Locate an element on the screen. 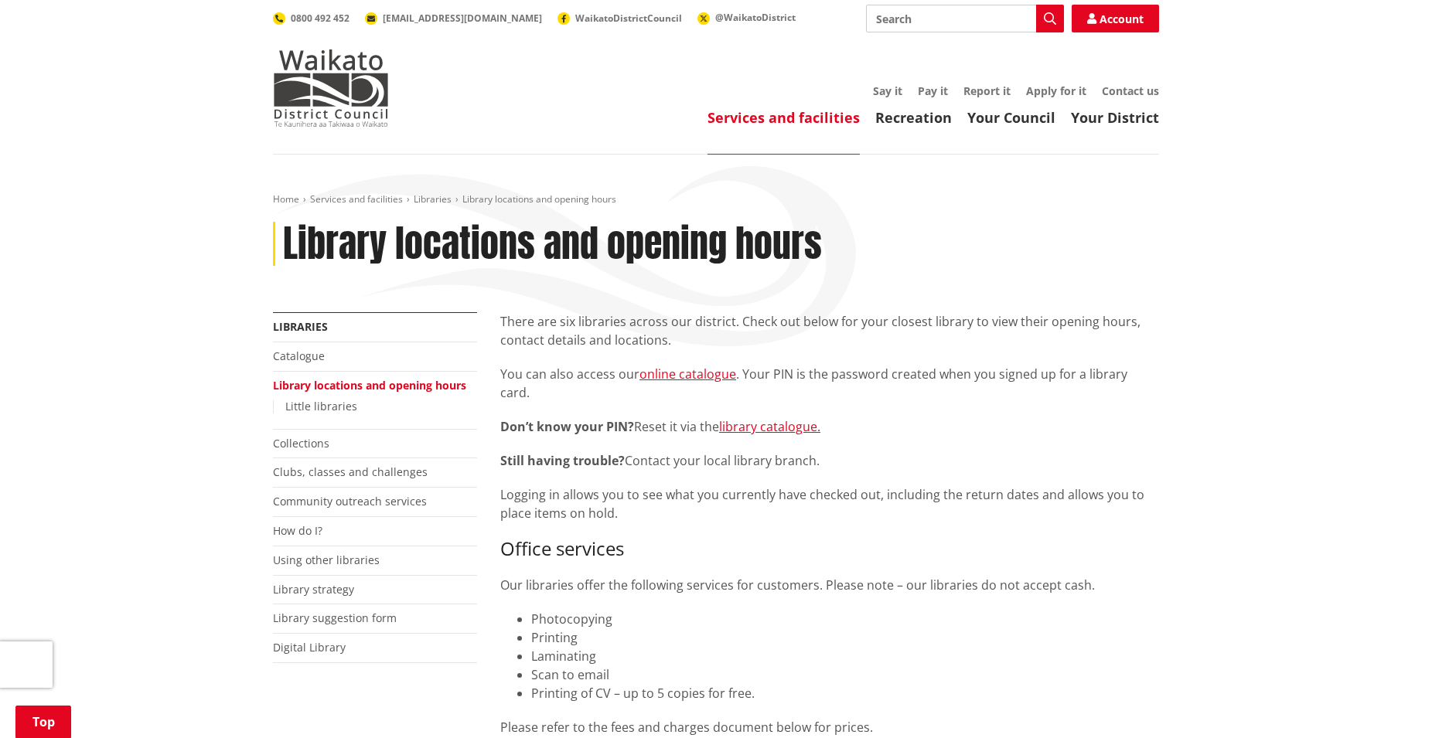 Image resolution: width=1432 pixels, height=738 pixels. a: Top is located at coordinates (43, 722).